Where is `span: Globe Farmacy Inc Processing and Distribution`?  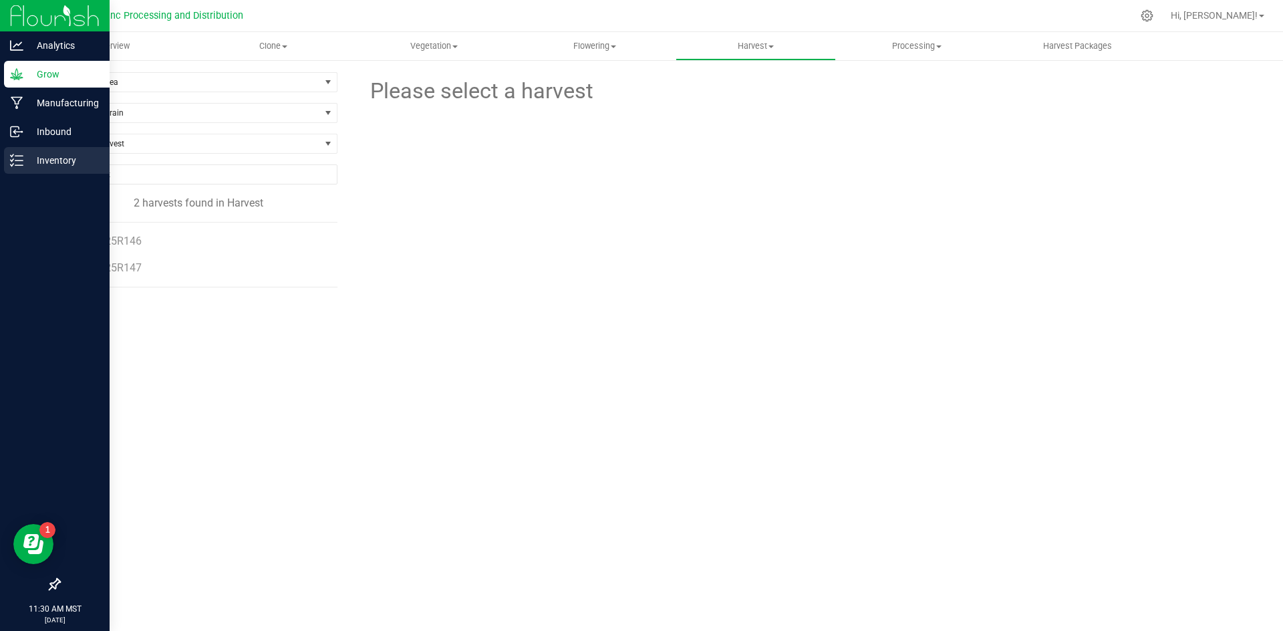
span: Globe Farmacy Inc Processing and Distribution is located at coordinates (141, 15).